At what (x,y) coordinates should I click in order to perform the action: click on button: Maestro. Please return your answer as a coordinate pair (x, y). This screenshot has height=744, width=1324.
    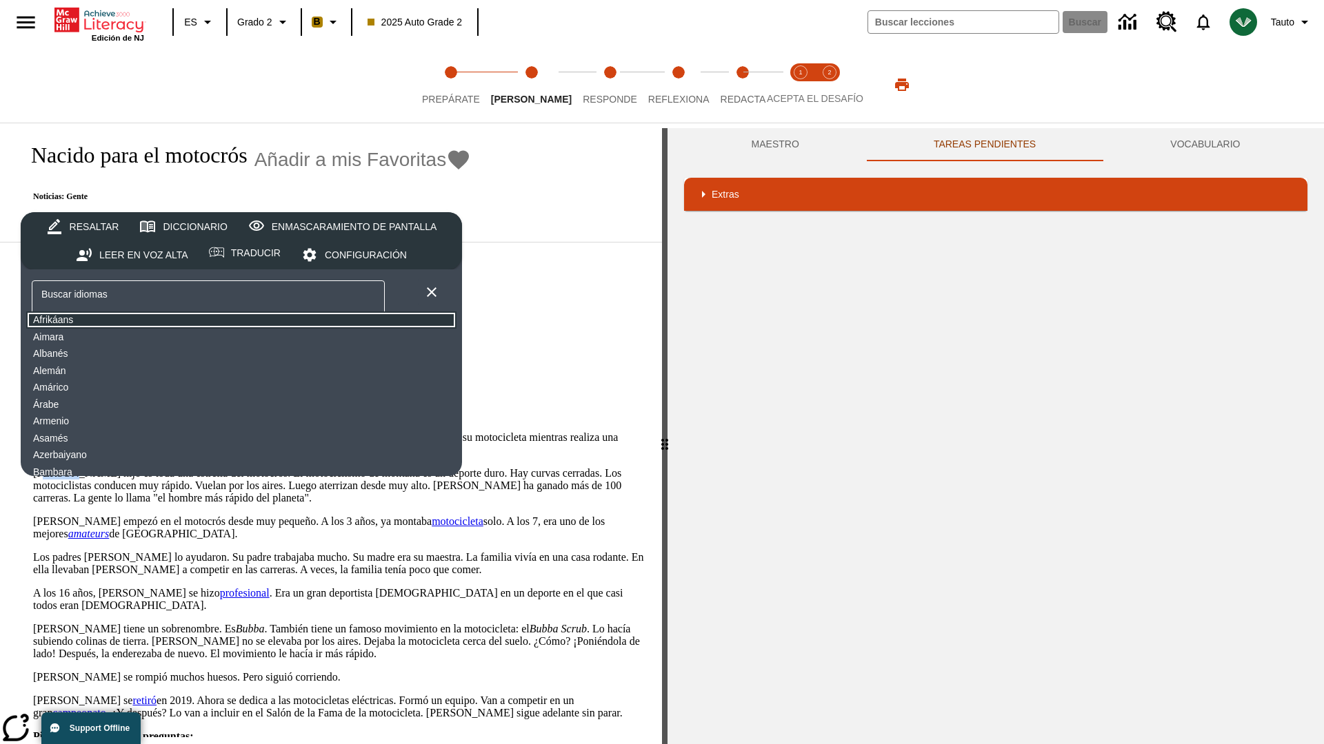
    Looking at the image, I should click on (775, 145).